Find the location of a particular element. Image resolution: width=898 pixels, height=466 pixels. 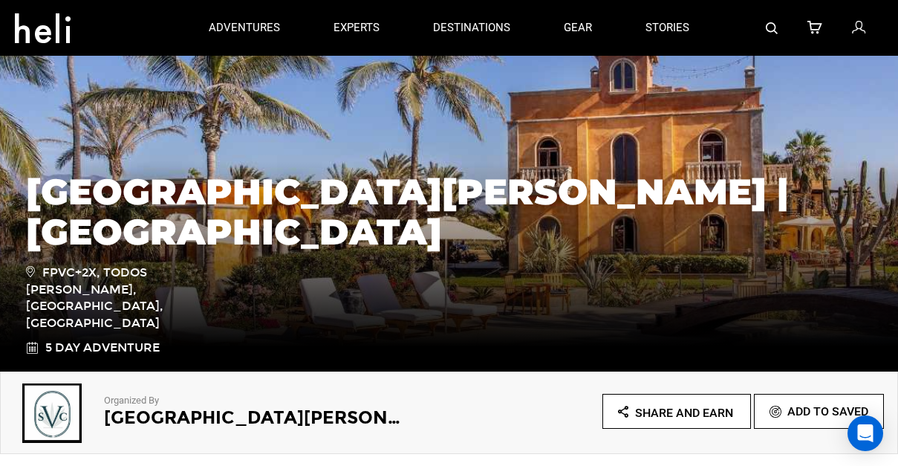

img: search-bar-icon.svg is located at coordinates (772, 28).